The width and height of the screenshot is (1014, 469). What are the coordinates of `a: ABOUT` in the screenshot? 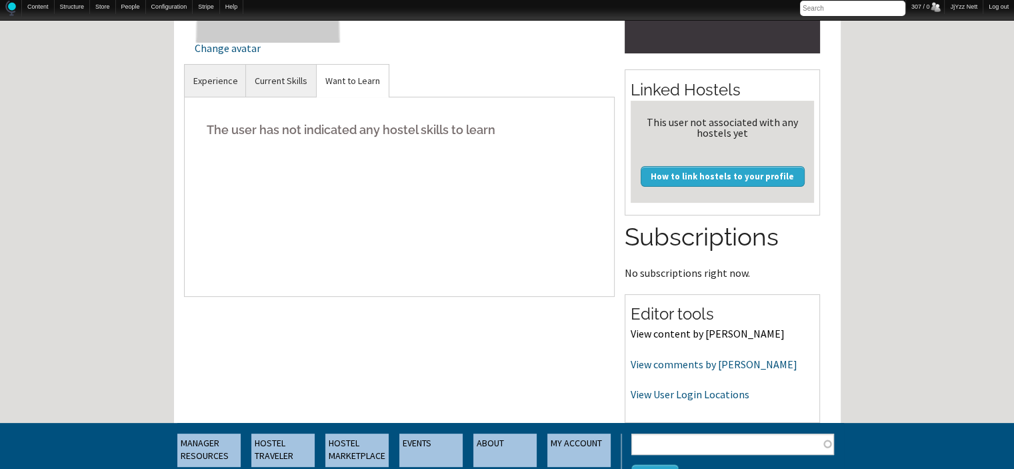 It's located at (505, 450).